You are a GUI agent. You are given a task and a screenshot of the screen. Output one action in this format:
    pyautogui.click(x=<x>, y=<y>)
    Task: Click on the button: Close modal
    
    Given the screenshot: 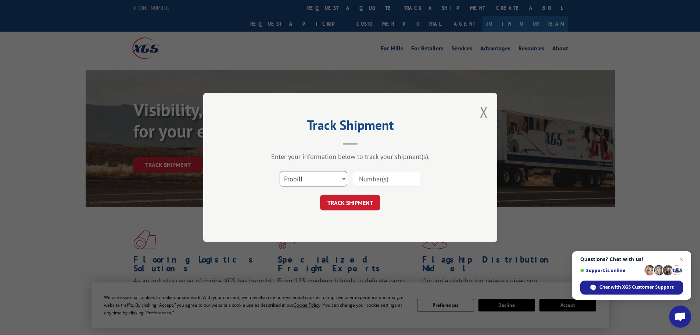 What is the action you would take?
    pyautogui.click(x=484, y=112)
    